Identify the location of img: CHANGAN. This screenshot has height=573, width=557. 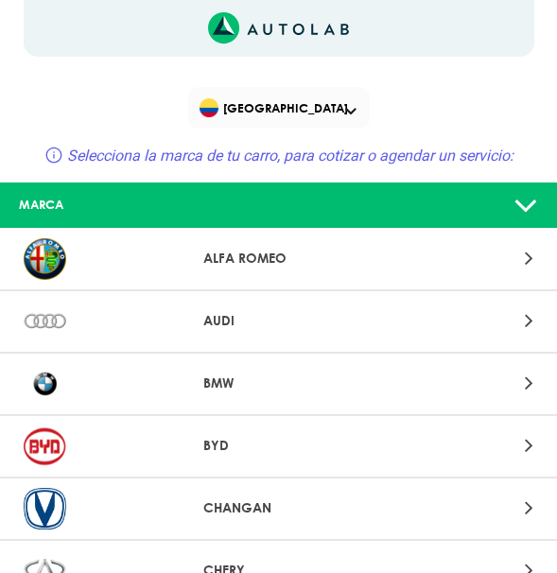
(44, 508).